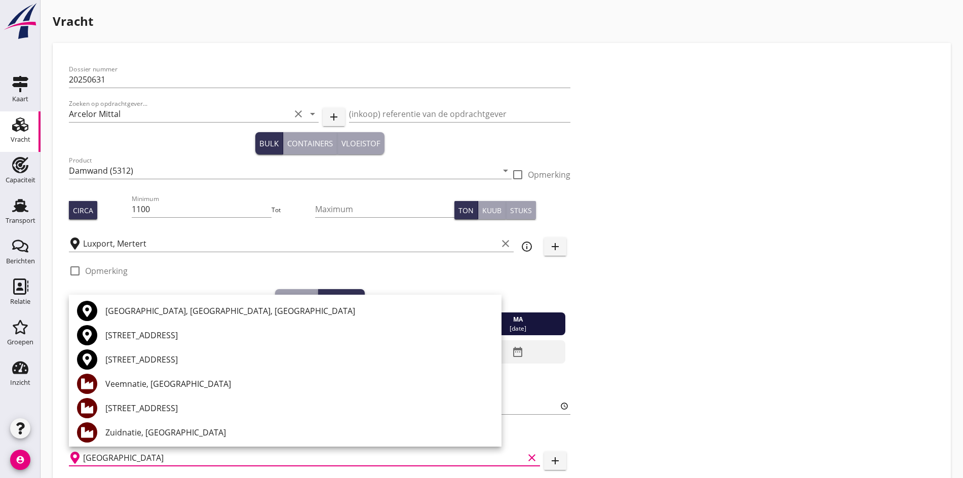 This screenshot has height=478, width=963. I want to click on div: Groepen, so click(20, 342).